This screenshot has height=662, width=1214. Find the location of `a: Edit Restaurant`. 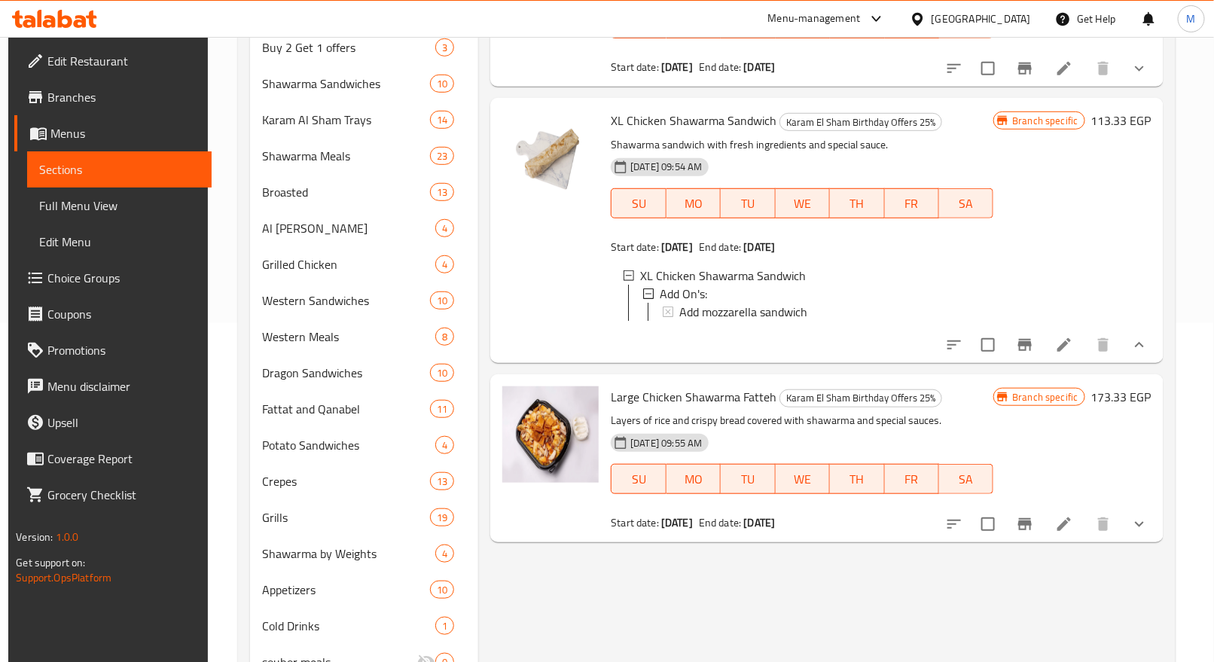

a: Edit Restaurant is located at coordinates (112, 61).